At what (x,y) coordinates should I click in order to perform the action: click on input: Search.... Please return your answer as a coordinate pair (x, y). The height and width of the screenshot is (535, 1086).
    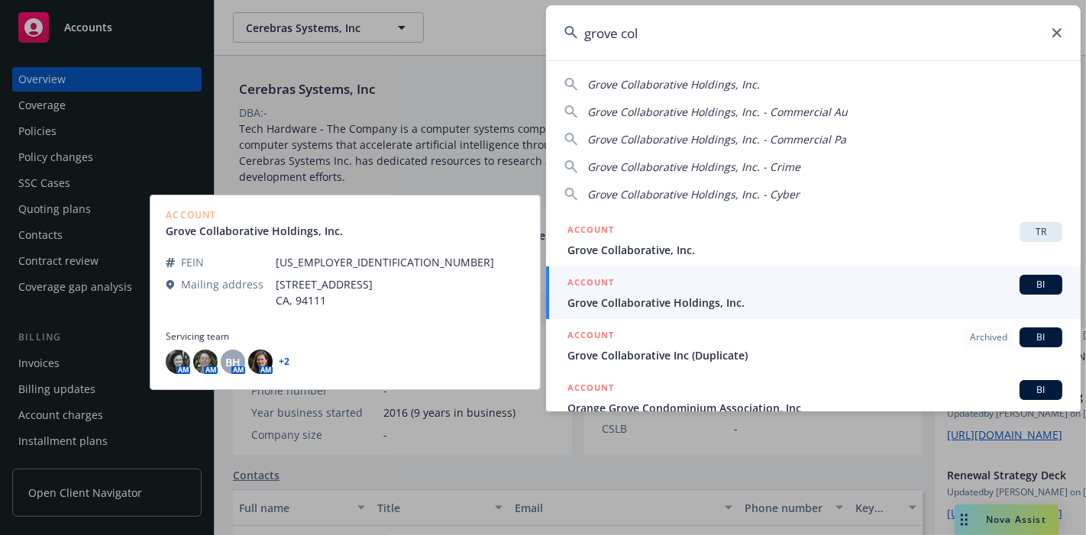
    Looking at the image, I should click on (814, 33).